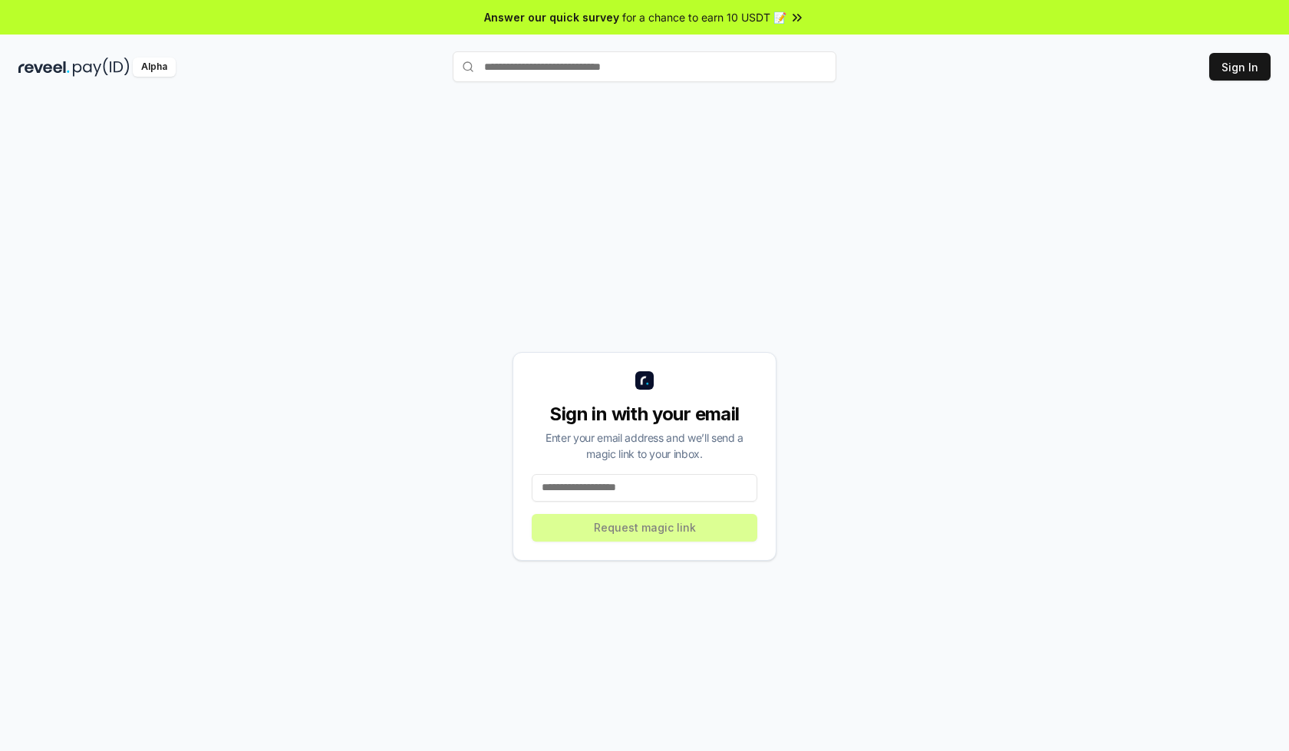 This screenshot has height=751, width=1289. I want to click on div: Alpha, so click(154, 67).